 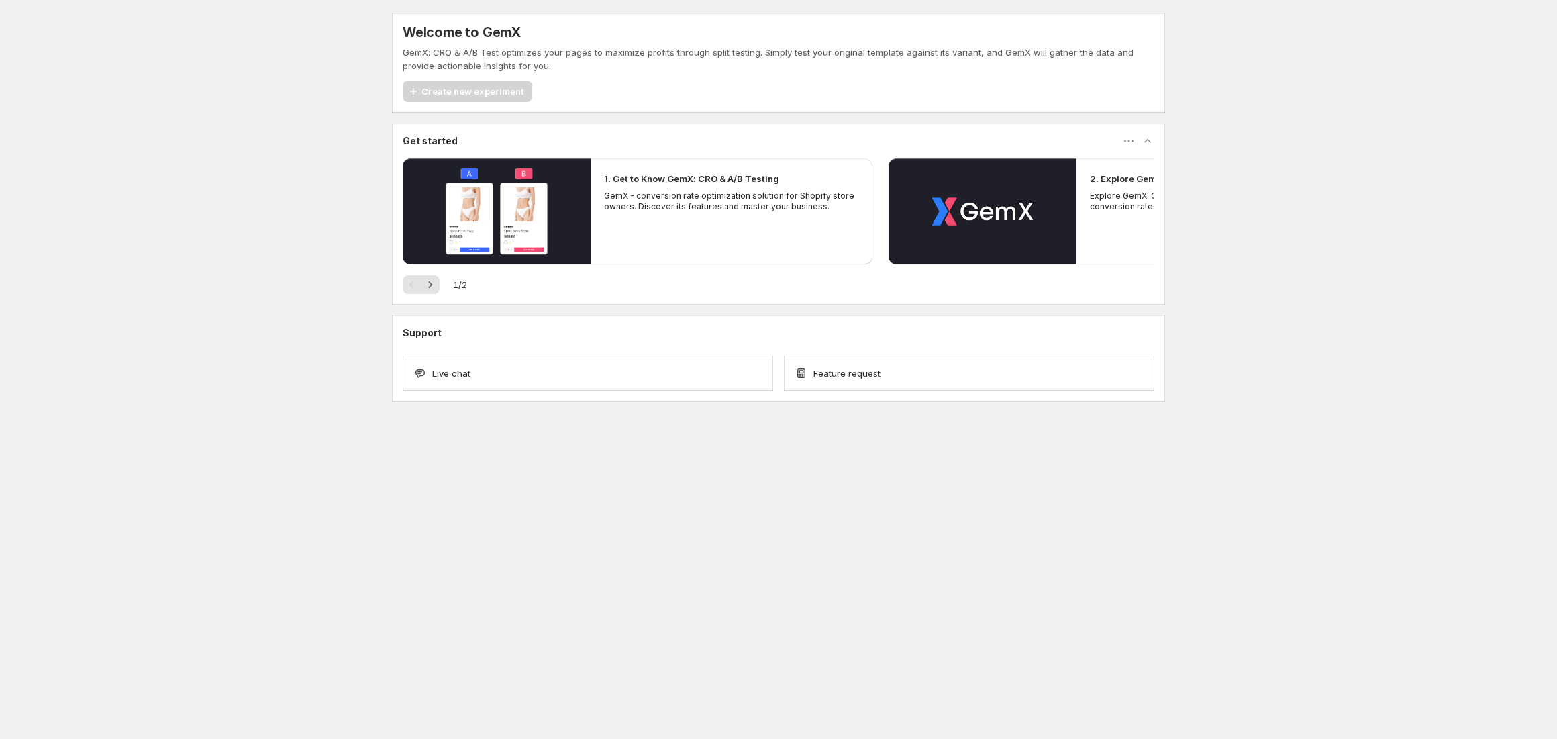 What do you see at coordinates (430, 141) in the screenshot?
I see `h3: Get started` at bounding box center [430, 141].